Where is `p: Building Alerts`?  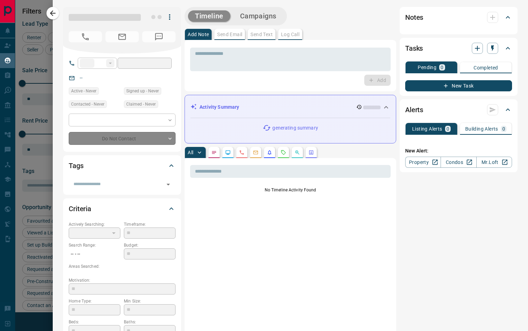 p: Building Alerts is located at coordinates (481, 129).